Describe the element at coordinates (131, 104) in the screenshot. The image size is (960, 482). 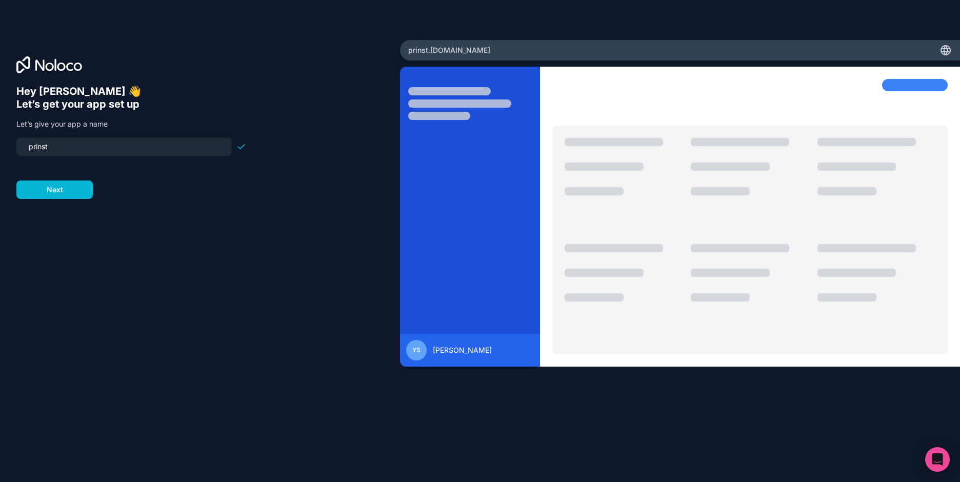
I see `h6: Let’s get your app set up` at that location.